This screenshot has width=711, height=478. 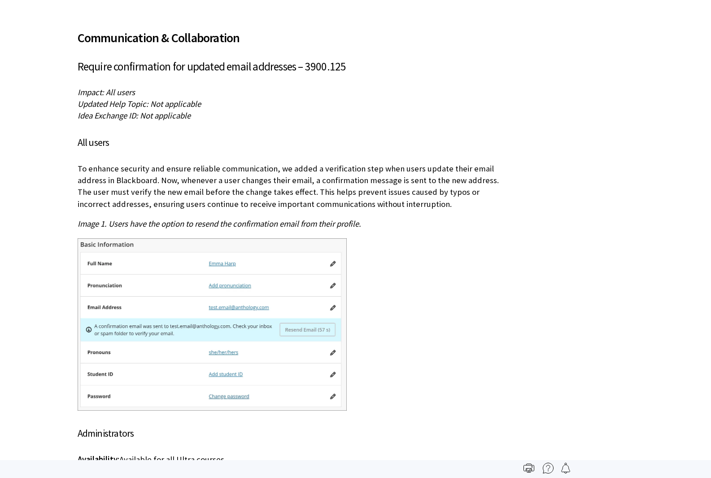 I want to click on h4: All users, so click(x=289, y=142).